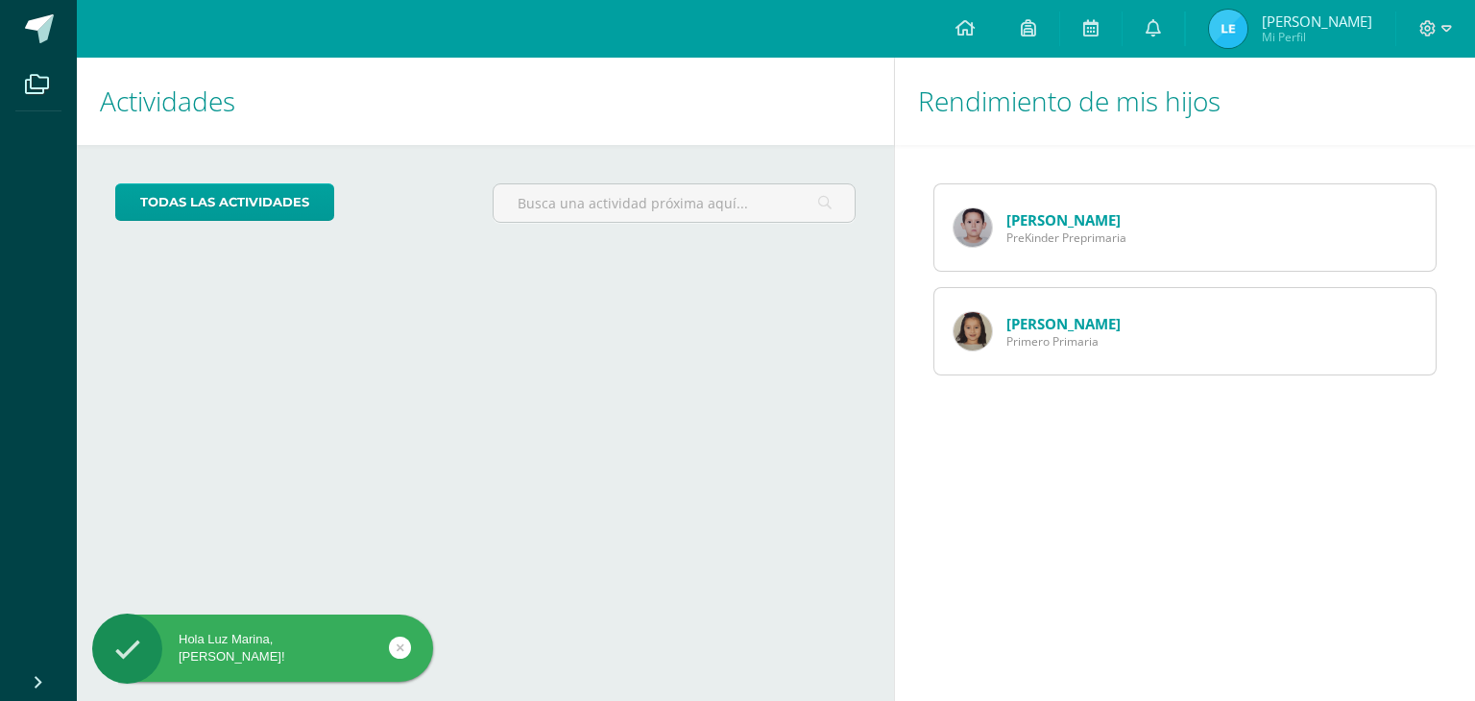 The width and height of the screenshot is (1475, 701). I want to click on img: c6e7ca14e89fb2c2eda75d0977bba34b.png, so click(1229, 29).